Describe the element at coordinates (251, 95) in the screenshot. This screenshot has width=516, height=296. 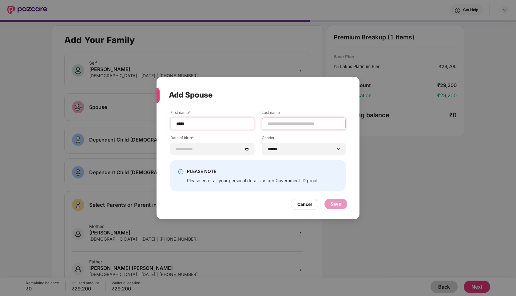
I see `div: Add Spouse` at that location.